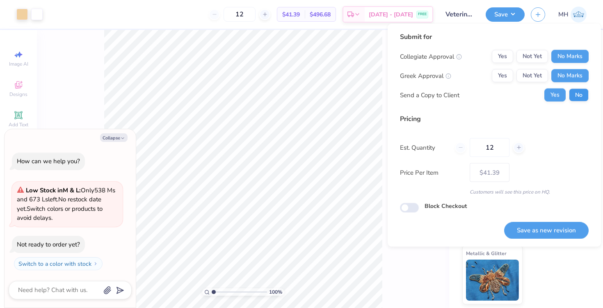 The height and width of the screenshot is (308, 603). What do you see at coordinates (429, 95) in the screenshot?
I see `div: Send a Copy to Client` at bounding box center [429, 95].